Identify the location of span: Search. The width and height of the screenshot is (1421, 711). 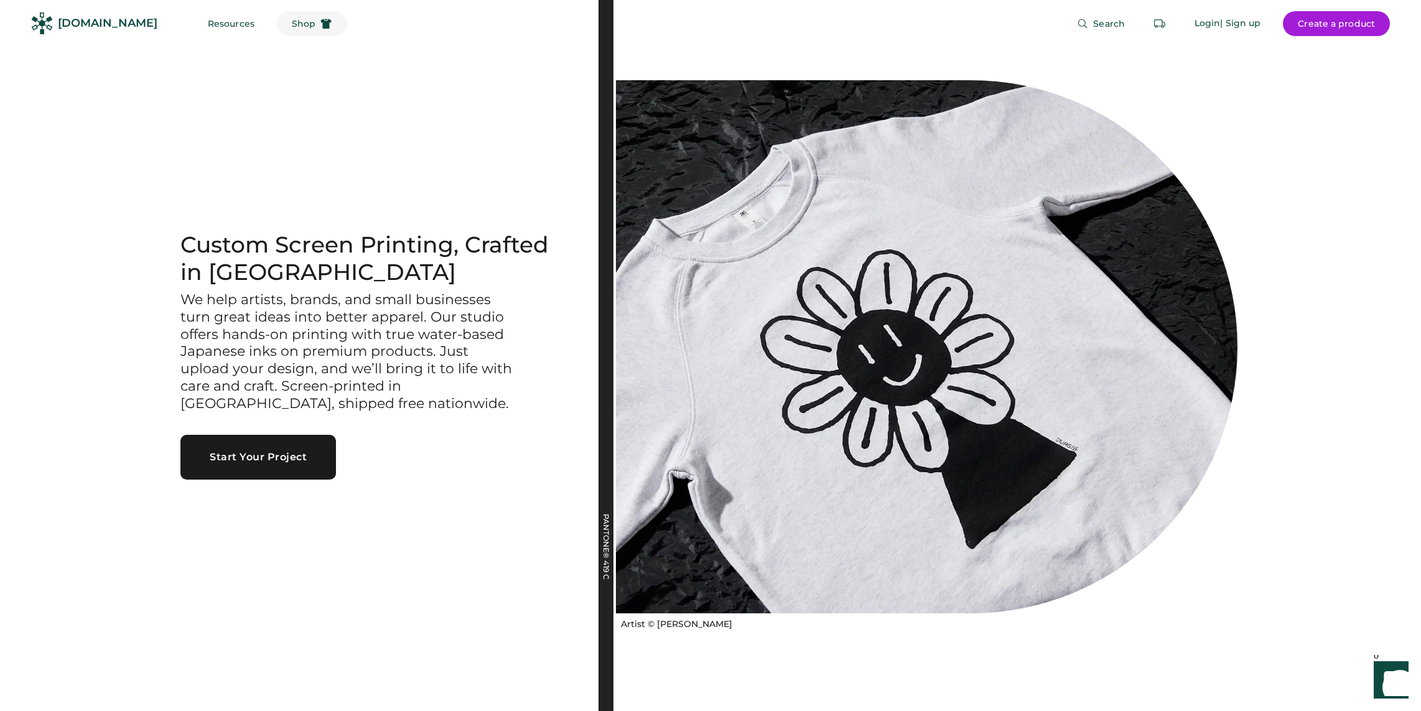
(1109, 24).